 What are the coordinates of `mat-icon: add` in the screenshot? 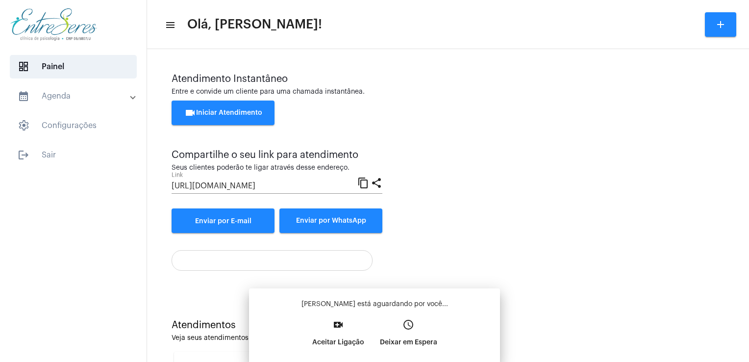 It's located at (721, 25).